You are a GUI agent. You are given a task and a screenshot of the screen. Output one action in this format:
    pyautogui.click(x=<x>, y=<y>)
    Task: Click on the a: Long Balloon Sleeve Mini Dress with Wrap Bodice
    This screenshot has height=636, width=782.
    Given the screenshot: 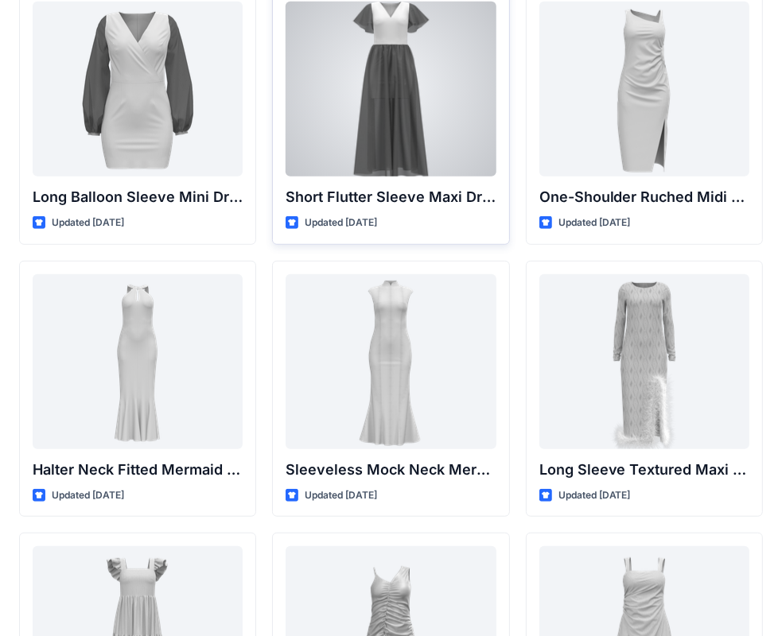 What is the action you would take?
    pyautogui.click(x=138, y=89)
    